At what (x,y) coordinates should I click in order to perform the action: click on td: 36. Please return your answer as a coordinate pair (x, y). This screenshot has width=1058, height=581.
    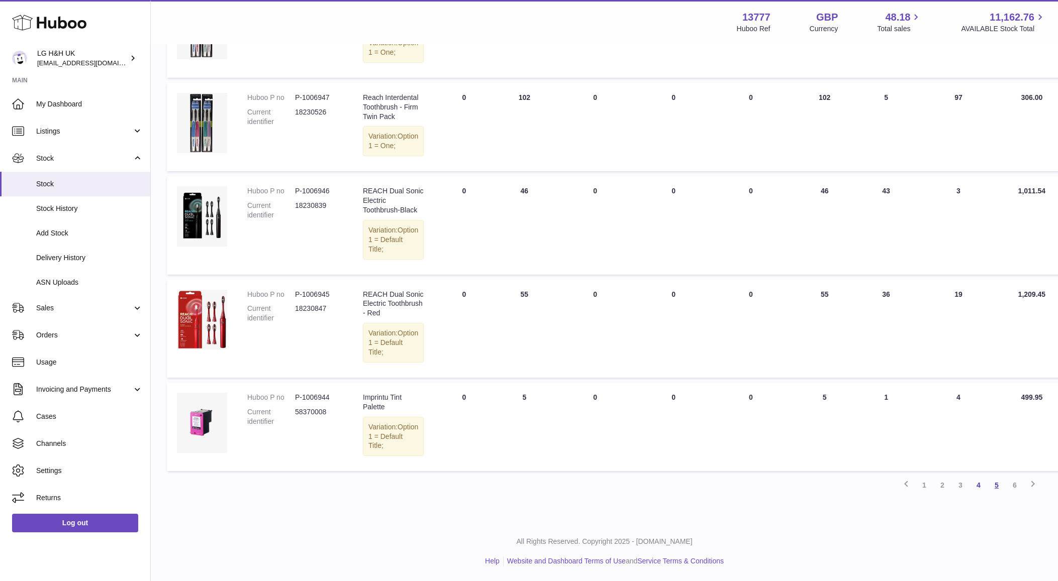
    Looking at the image, I should click on (886, 329).